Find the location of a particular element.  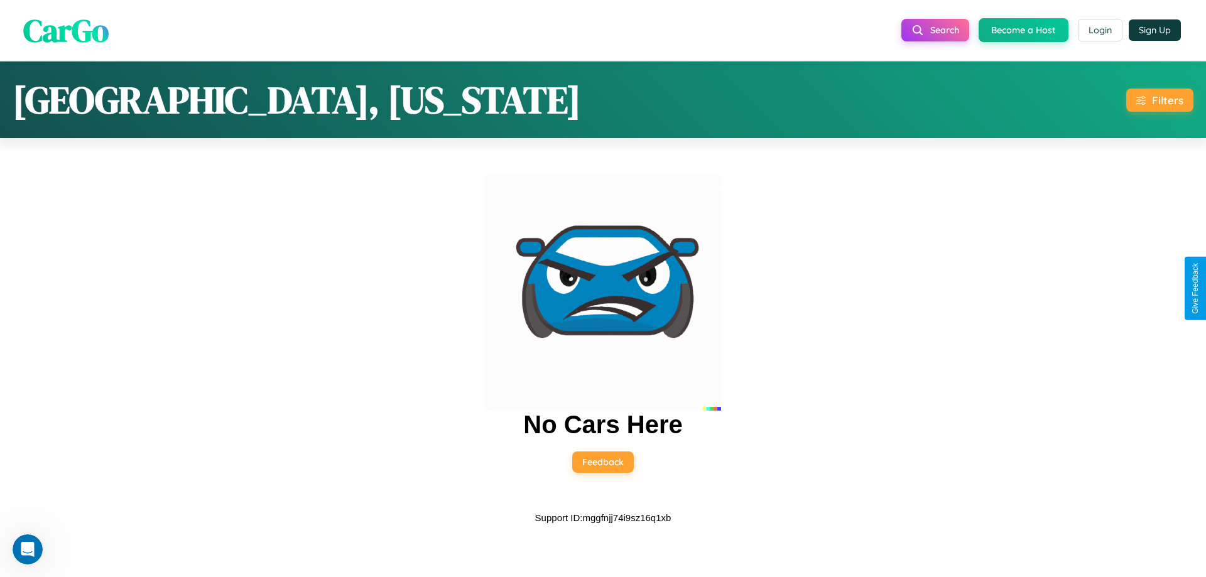

img: car is located at coordinates (603, 293).